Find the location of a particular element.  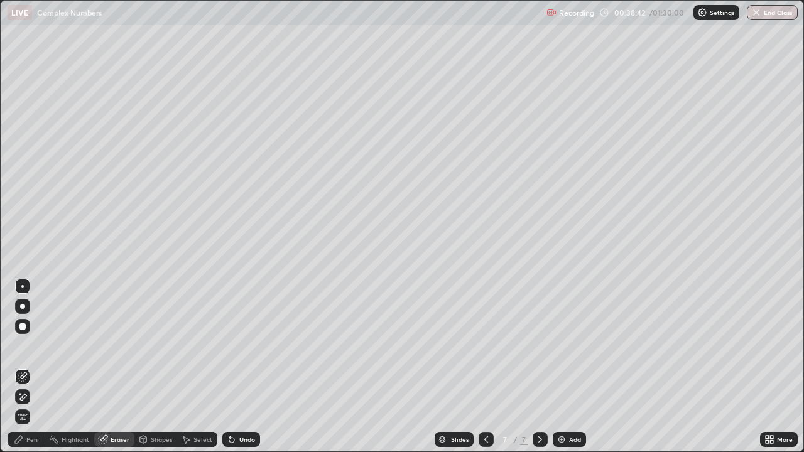

div: Eraser is located at coordinates (120, 439).